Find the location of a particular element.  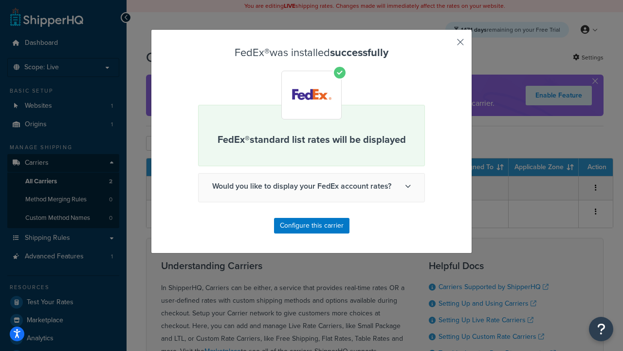

img: FedEx® is located at coordinates (312, 95).